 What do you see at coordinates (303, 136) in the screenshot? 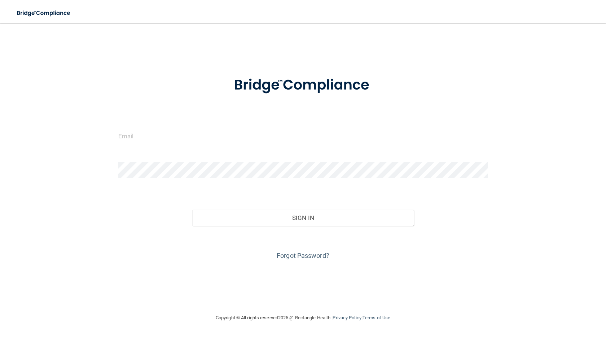
I see `input: Email` at bounding box center [303, 136].